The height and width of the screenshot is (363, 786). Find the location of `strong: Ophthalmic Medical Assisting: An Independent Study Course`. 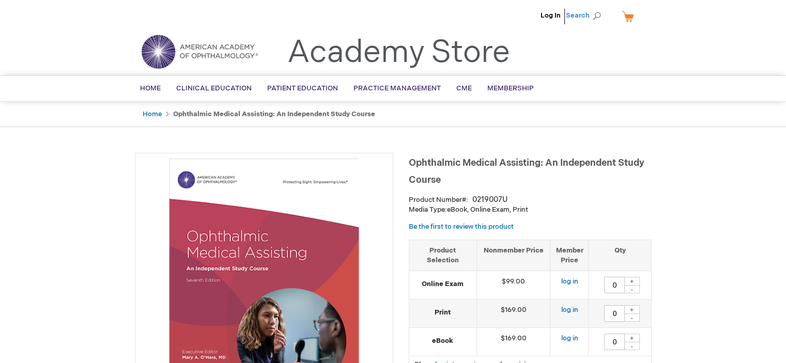

strong: Ophthalmic Medical Assisting: An Independent Study Course is located at coordinates (274, 114).